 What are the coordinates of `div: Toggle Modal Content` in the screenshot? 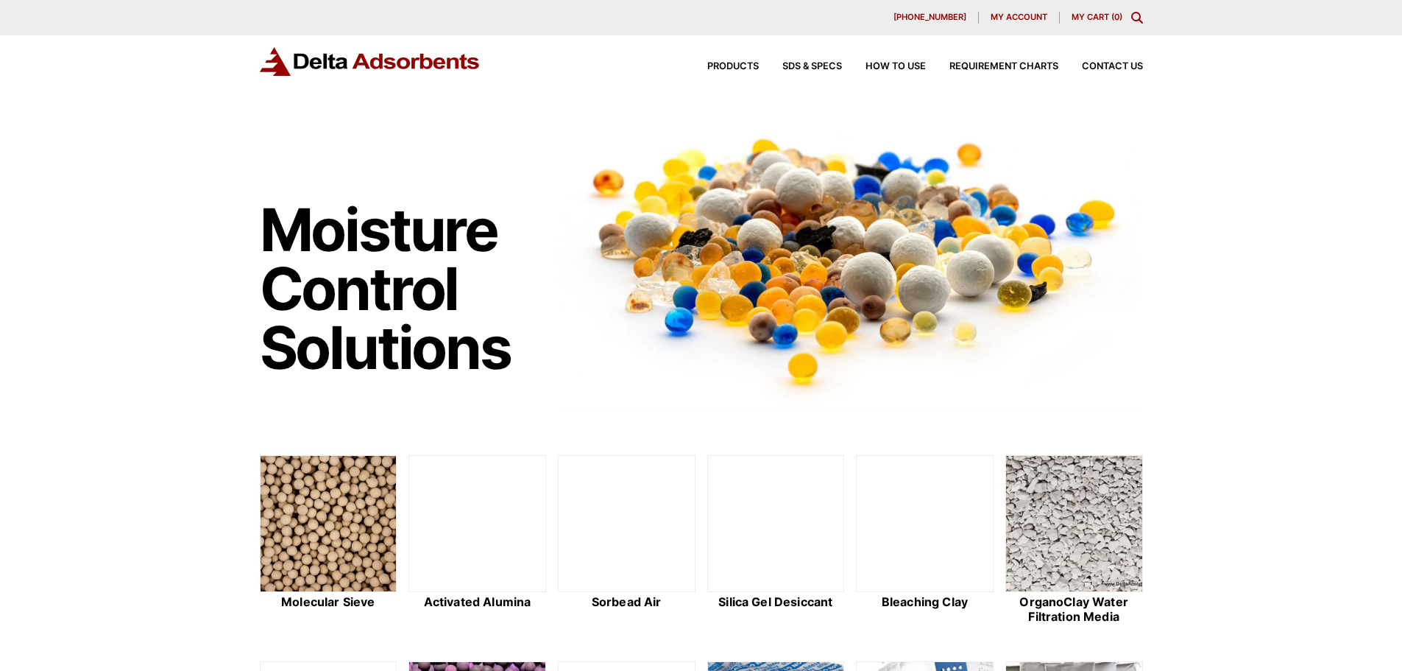 It's located at (1137, 18).